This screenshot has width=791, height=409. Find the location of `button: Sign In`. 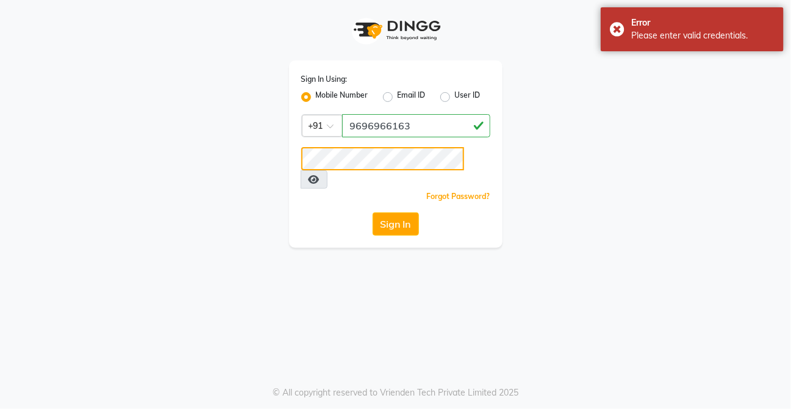

button: Sign In is located at coordinates (396, 224).